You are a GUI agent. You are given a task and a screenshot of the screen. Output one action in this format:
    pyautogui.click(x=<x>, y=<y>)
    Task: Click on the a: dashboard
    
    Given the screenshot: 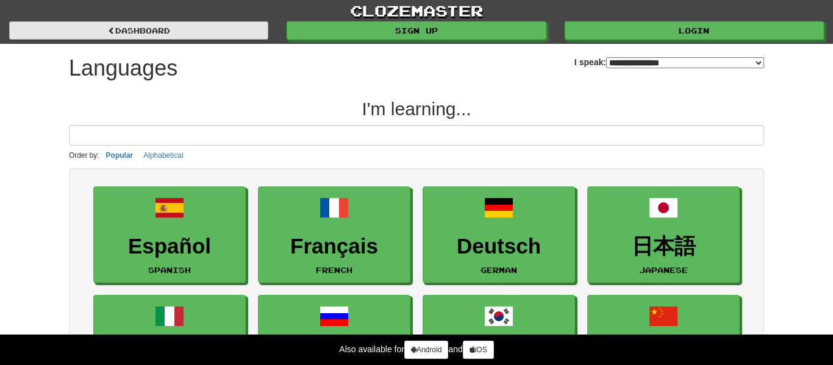 What is the action you would take?
    pyautogui.click(x=138, y=31)
    